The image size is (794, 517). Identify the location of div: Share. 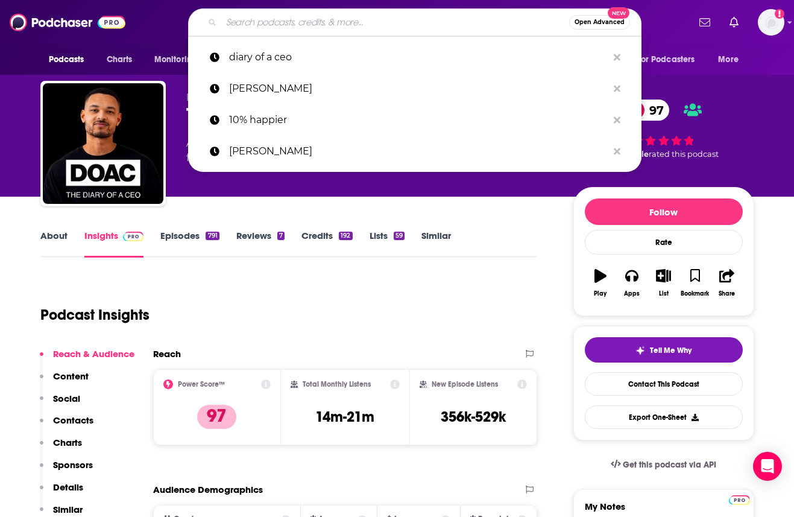
(727, 294).